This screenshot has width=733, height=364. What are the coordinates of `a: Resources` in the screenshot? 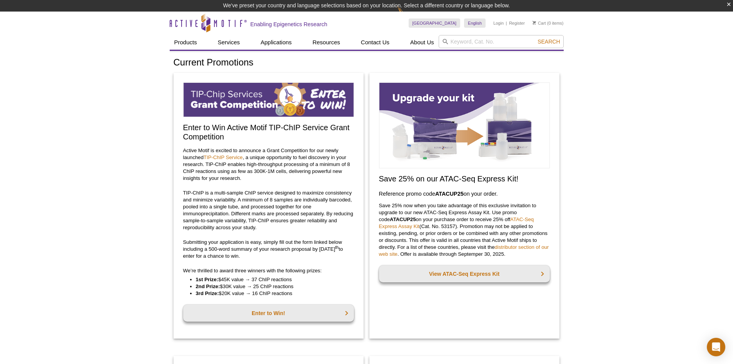 It's located at (326, 42).